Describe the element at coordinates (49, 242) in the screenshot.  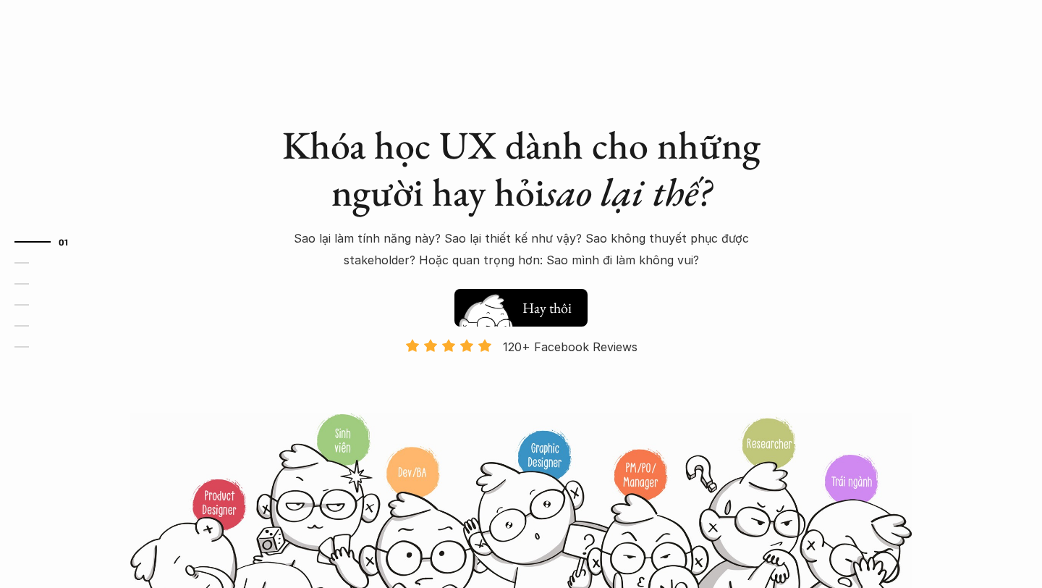
I see `a: 01` at that location.